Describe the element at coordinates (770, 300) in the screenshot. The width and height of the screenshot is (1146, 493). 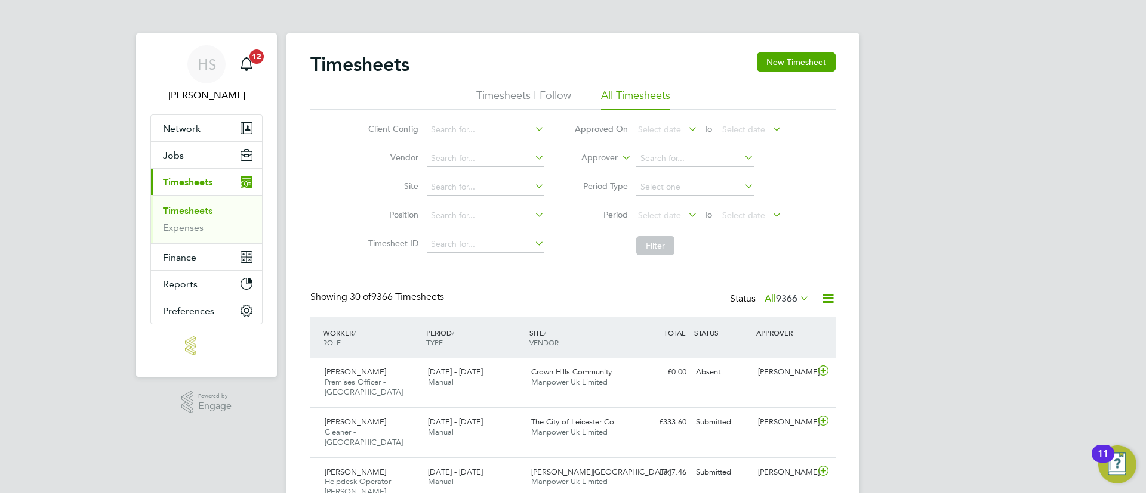
I see `div: Status` at that location.